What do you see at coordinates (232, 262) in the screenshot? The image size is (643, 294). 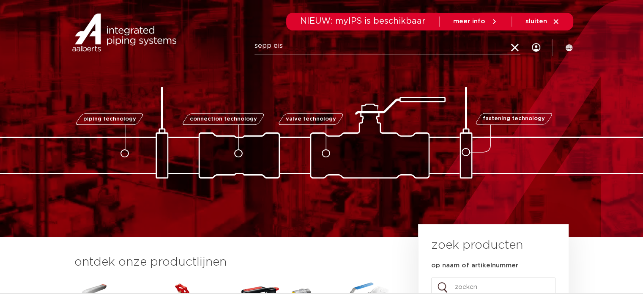 I see `h3: ontdek onze productlijnen` at bounding box center [232, 262].